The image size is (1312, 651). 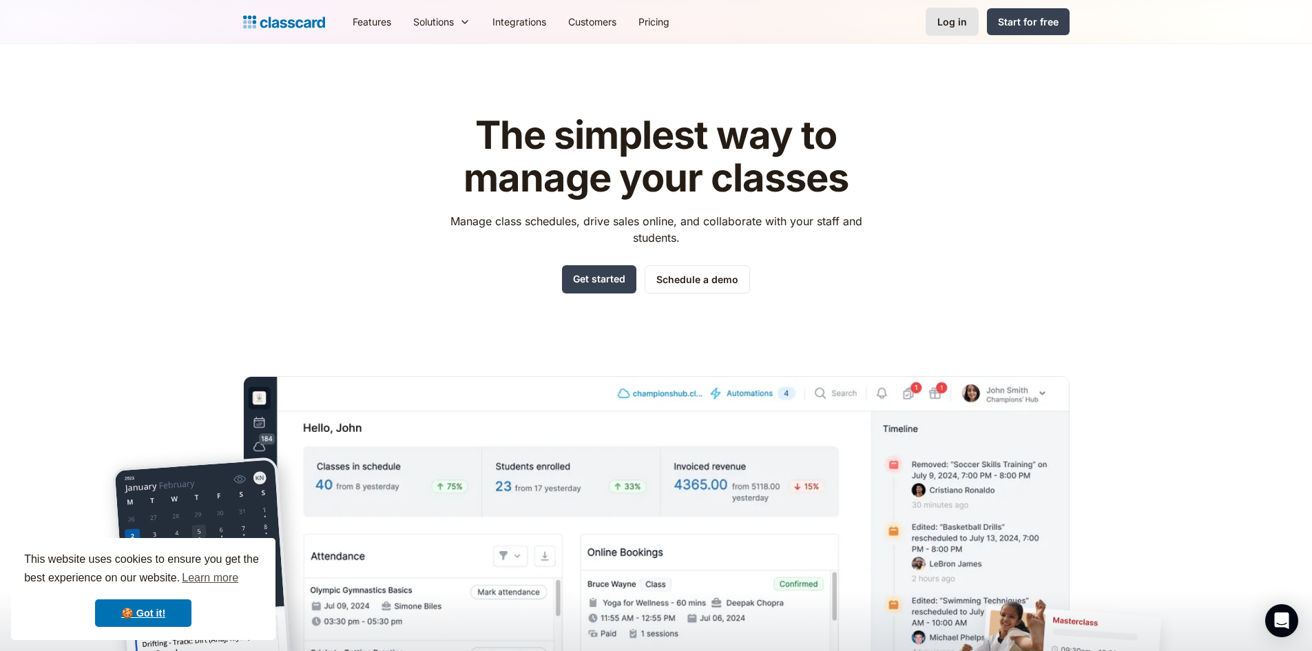 What do you see at coordinates (656, 229) in the screenshot?
I see `p: Manage class schedules, drive sales online, and collaborate with your staff and students.` at bounding box center [656, 229].